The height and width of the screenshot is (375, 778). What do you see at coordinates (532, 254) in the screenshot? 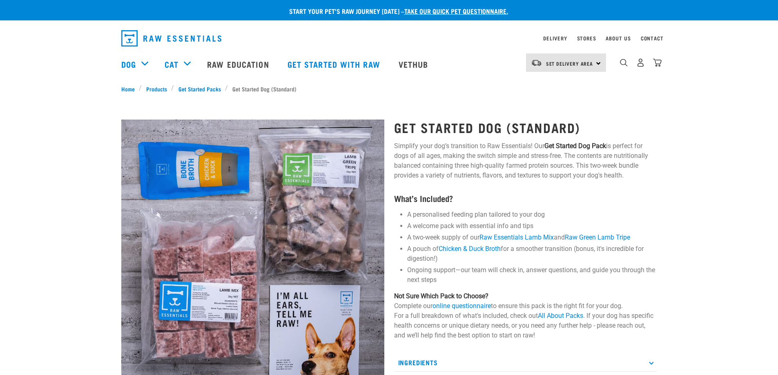
I see `li: A pouch of for a smoother transition (bonus, it's incredible for digestion!)` at bounding box center [532, 254].